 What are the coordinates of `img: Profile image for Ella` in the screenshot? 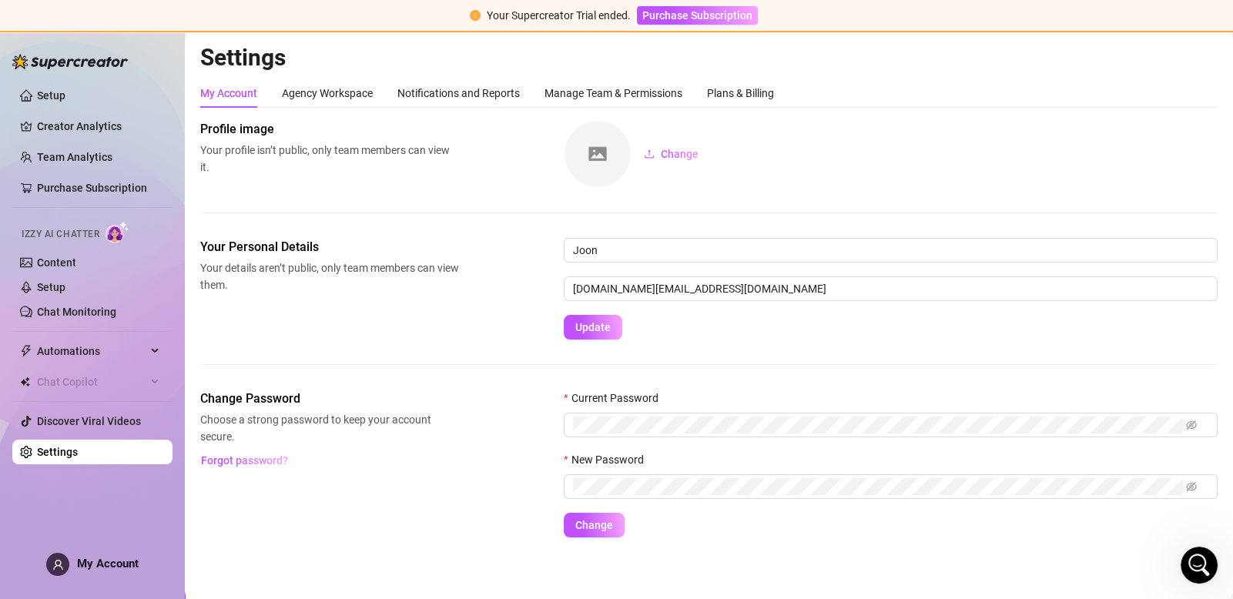 It's located at (56, 21).